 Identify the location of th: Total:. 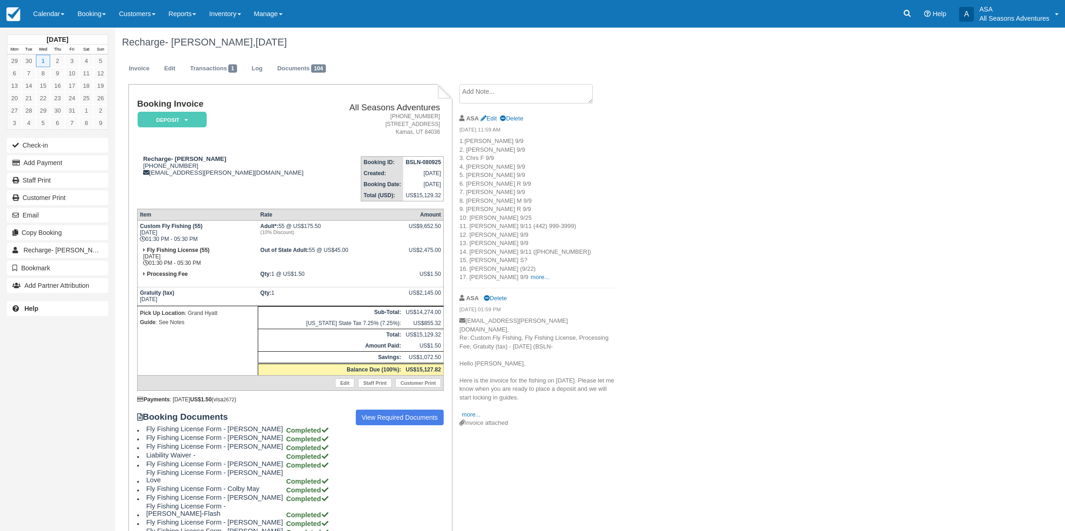
(331, 335).